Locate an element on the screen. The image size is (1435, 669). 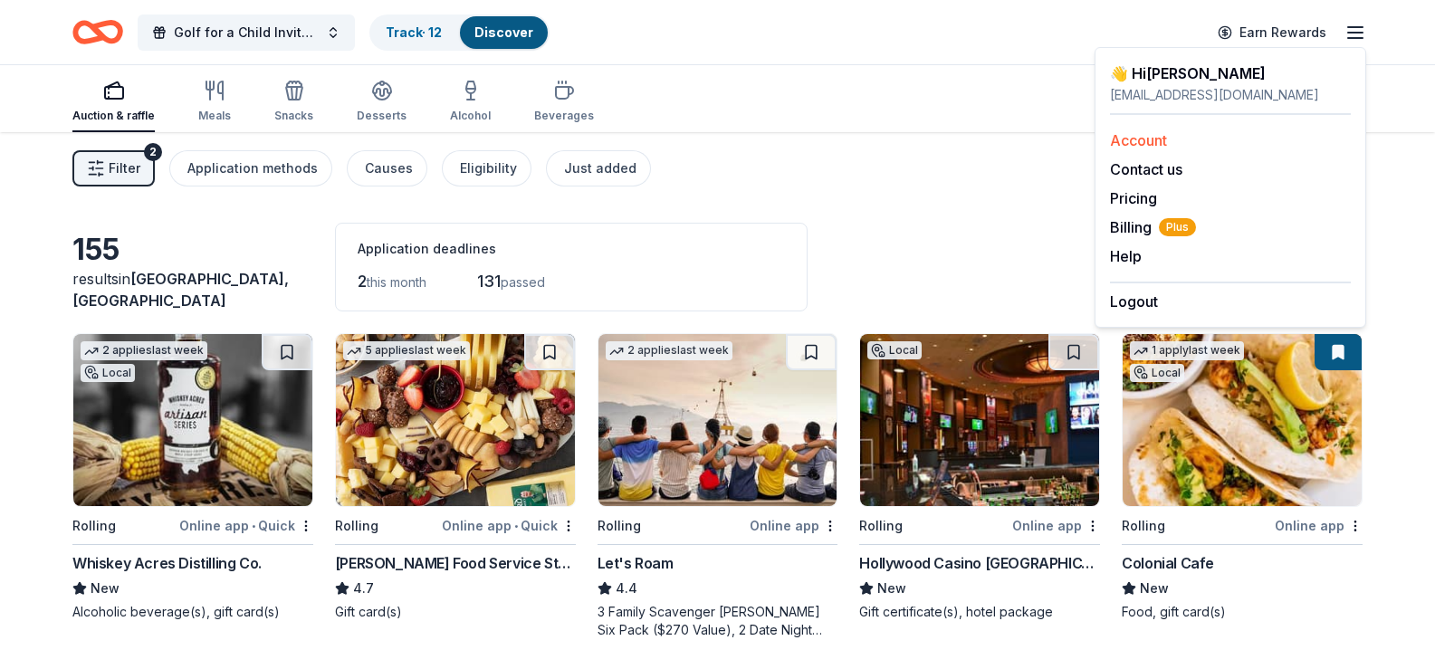
div: Application deadlines is located at coordinates (571, 249).